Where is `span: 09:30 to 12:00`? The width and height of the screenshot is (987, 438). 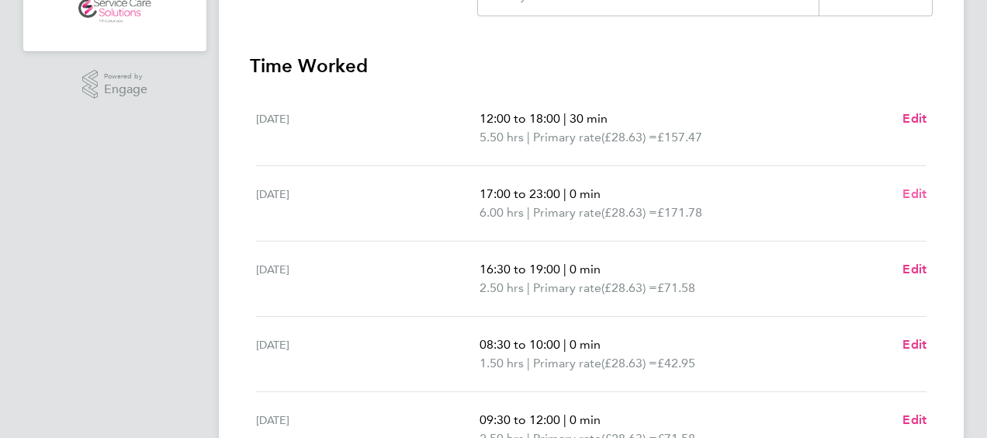
span: 09:30 to 12:00 is located at coordinates (520, 419).